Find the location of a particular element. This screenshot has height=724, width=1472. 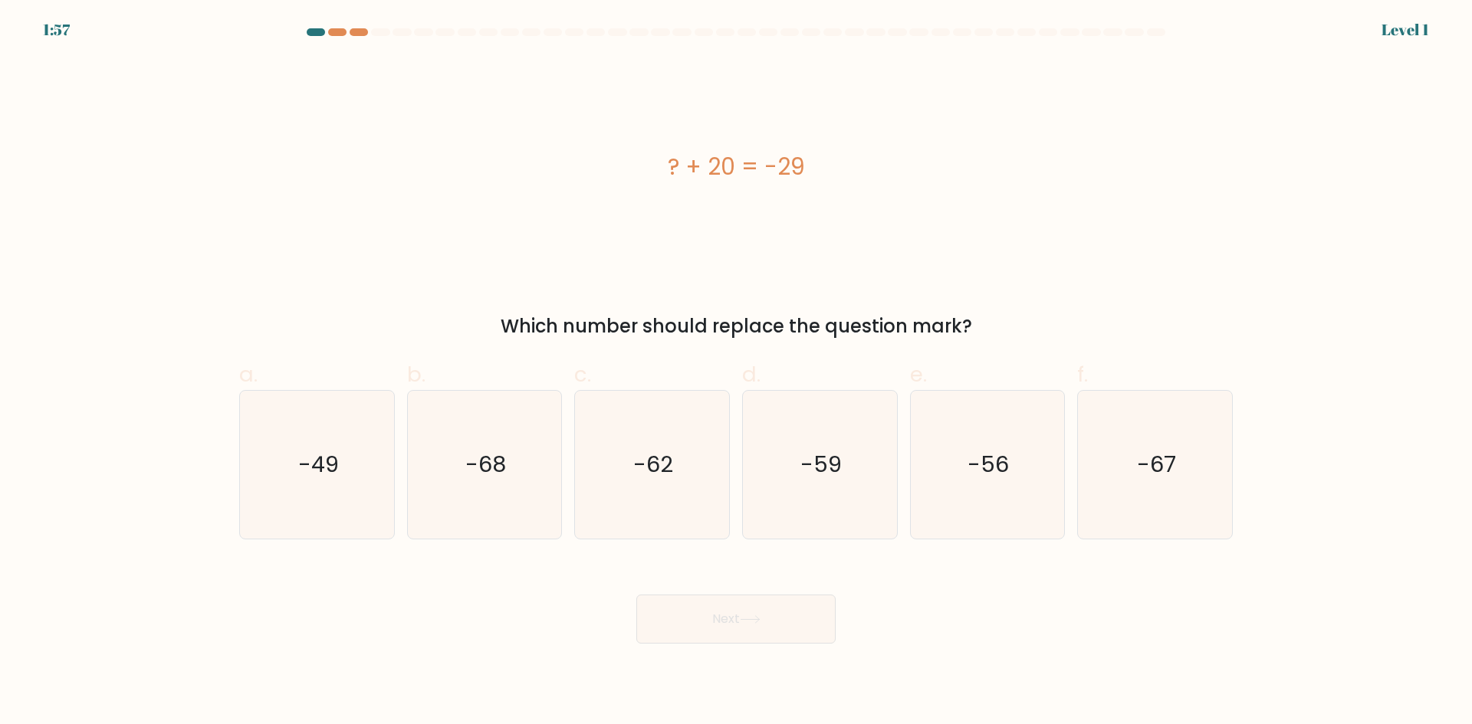

text: -56 is located at coordinates (989, 465).